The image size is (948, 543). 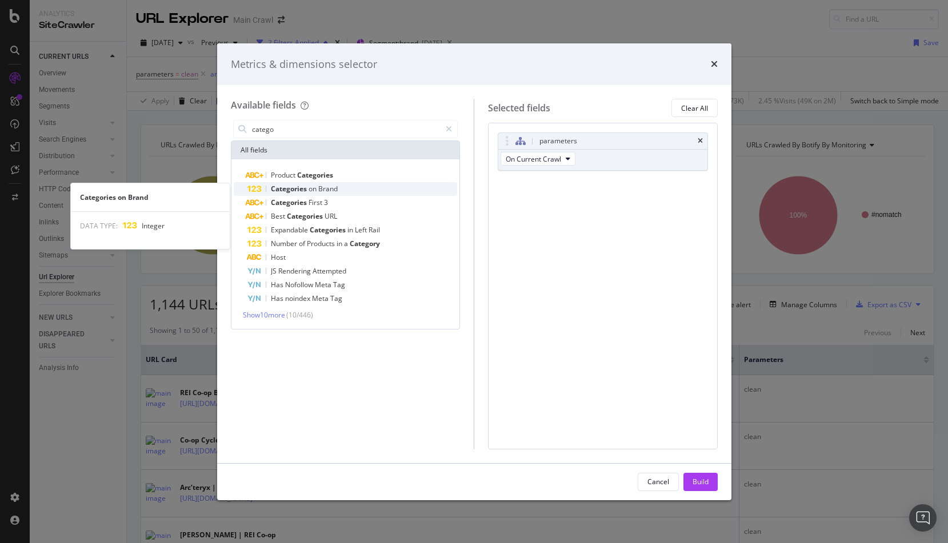 What do you see at coordinates (284, 175) in the screenshot?
I see `span: Product` at bounding box center [284, 175].